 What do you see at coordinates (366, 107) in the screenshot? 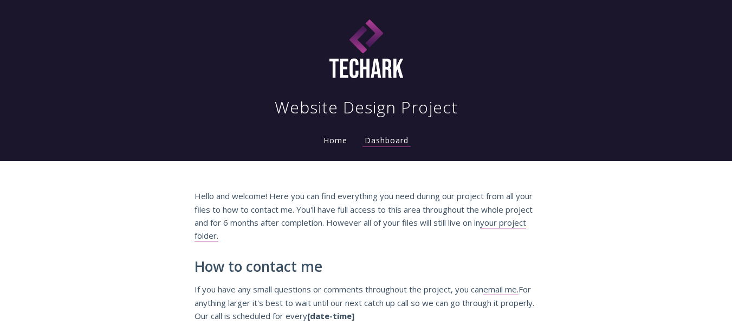
I see `h1: Website Design Project` at bounding box center [366, 107].